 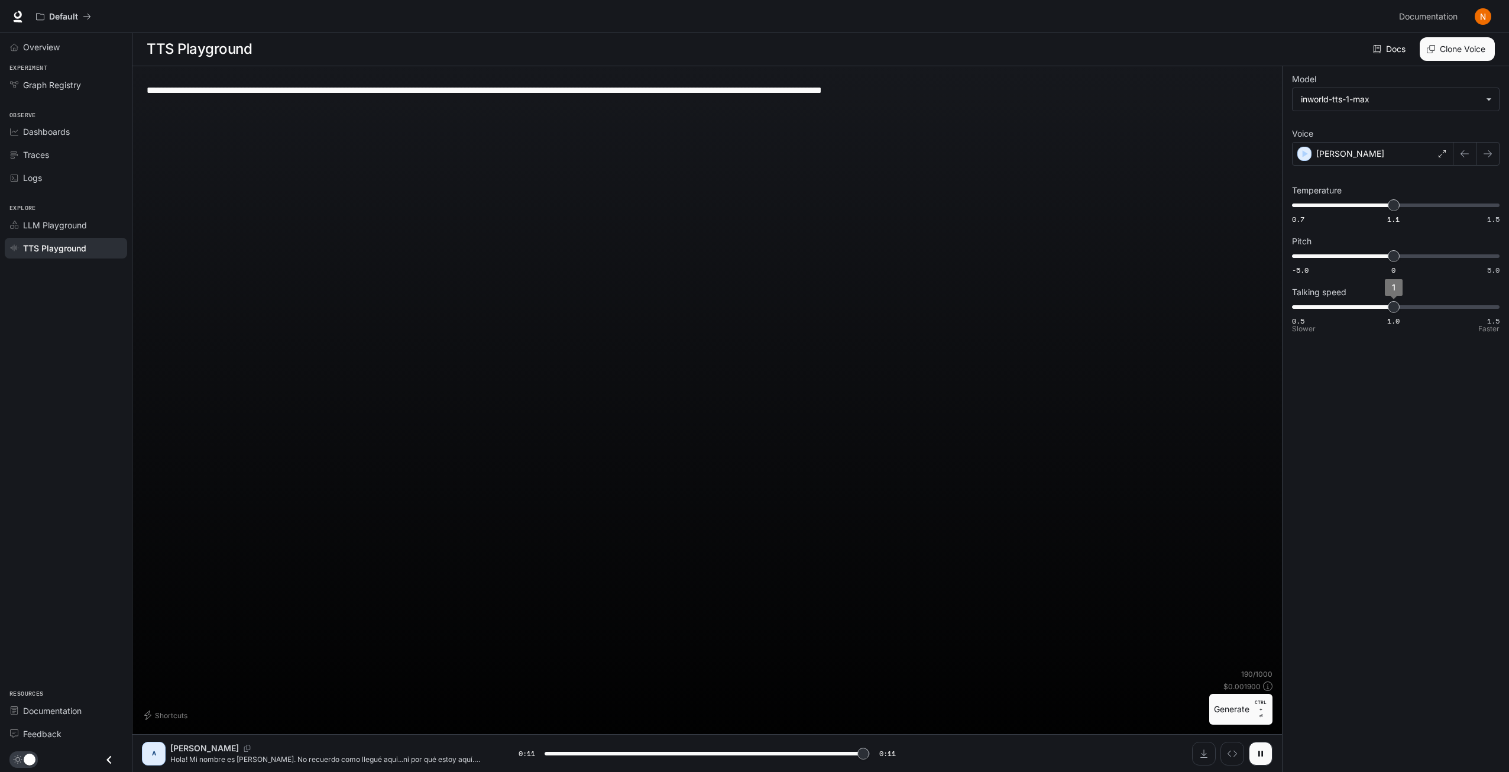 I want to click on span: LLM Playground, so click(x=55, y=225).